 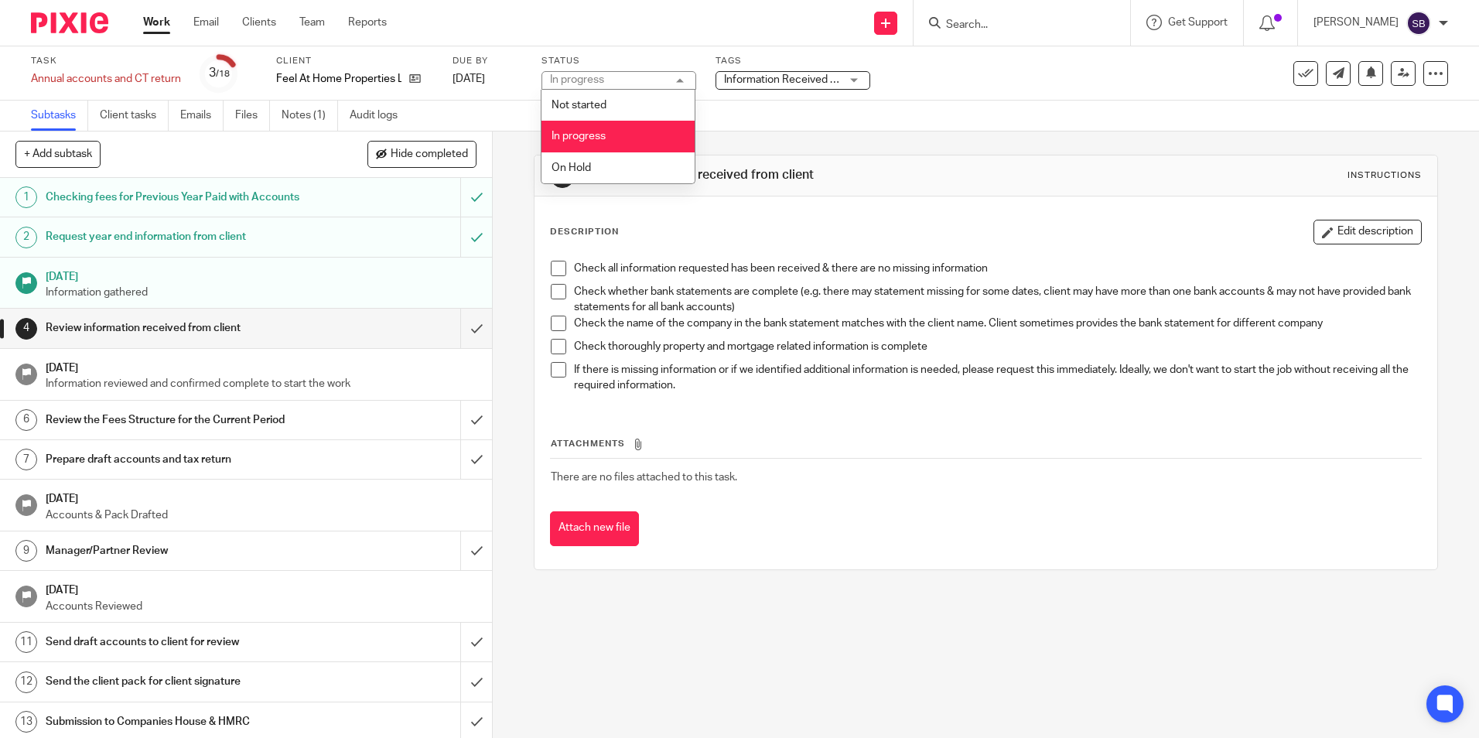 What do you see at coordinates (26, 682) in the screenshot?
I see `div: 12` at bounding box center [26, 682].